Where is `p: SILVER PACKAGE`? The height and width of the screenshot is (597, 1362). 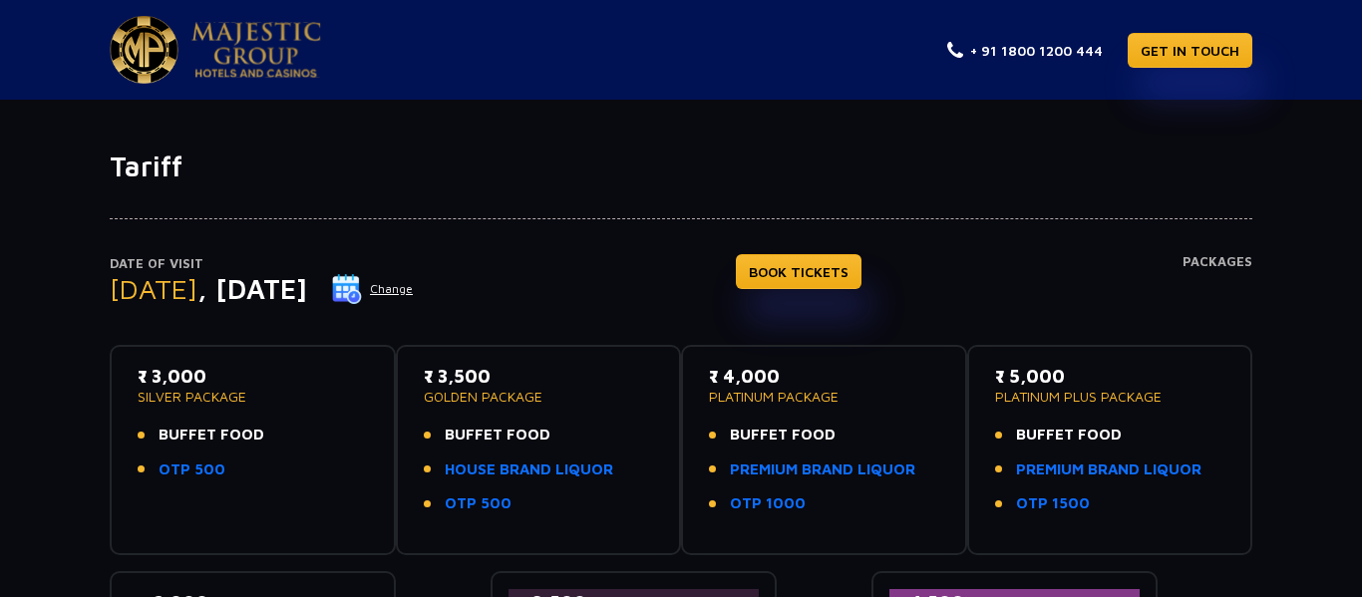
p: SILVER PACKAGE is located at coordinates (252, 397).